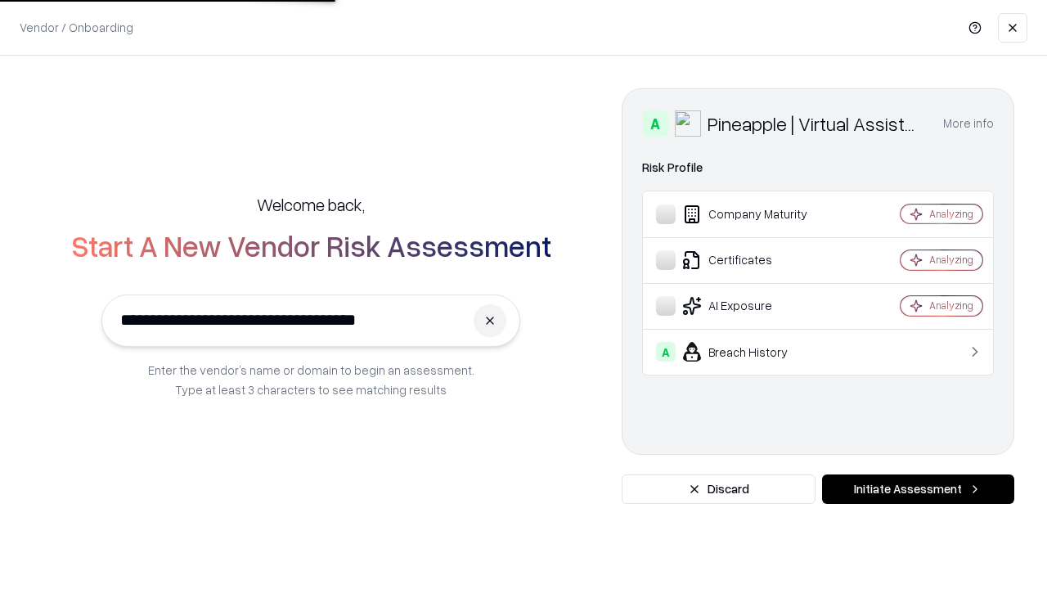 The image size is (1047, 589). Describe the element at coordinates (753, 352) in the screenshot. I see `div: Breach History` at that location.